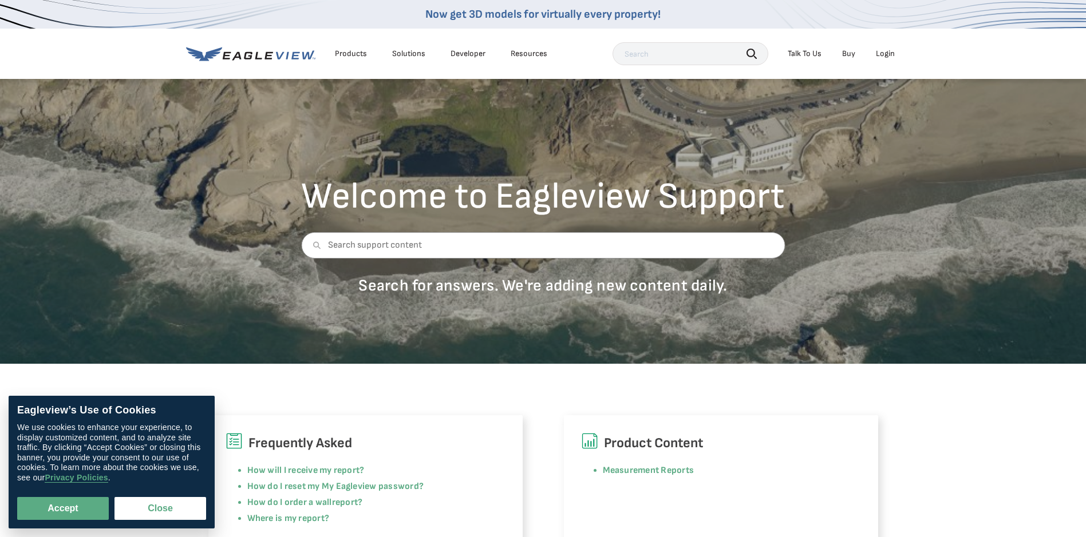 The height and width of the screenshot is (537, 1086). What do you see at coordinates (468, 54) in the screenshot?
I see `a: Developer` at bounding box center [468, 54].